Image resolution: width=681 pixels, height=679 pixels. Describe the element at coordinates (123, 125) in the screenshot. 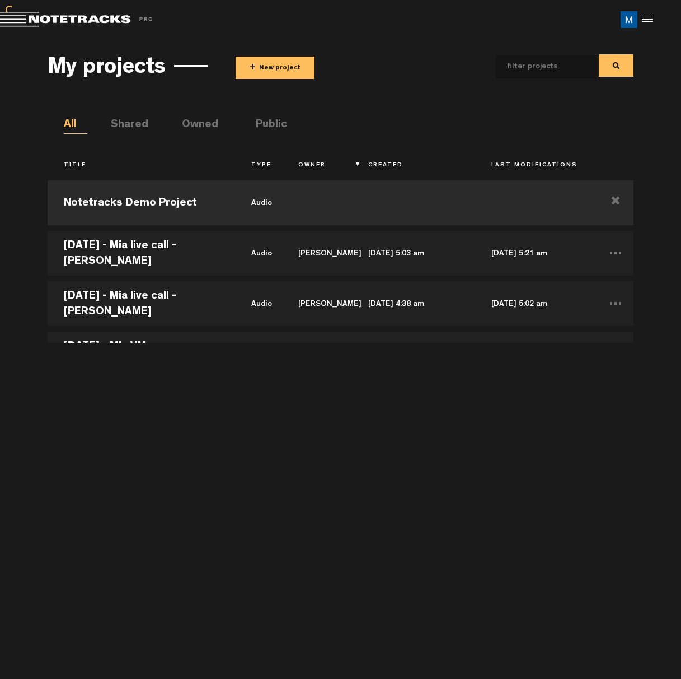

I see `li: Shared` at that location.